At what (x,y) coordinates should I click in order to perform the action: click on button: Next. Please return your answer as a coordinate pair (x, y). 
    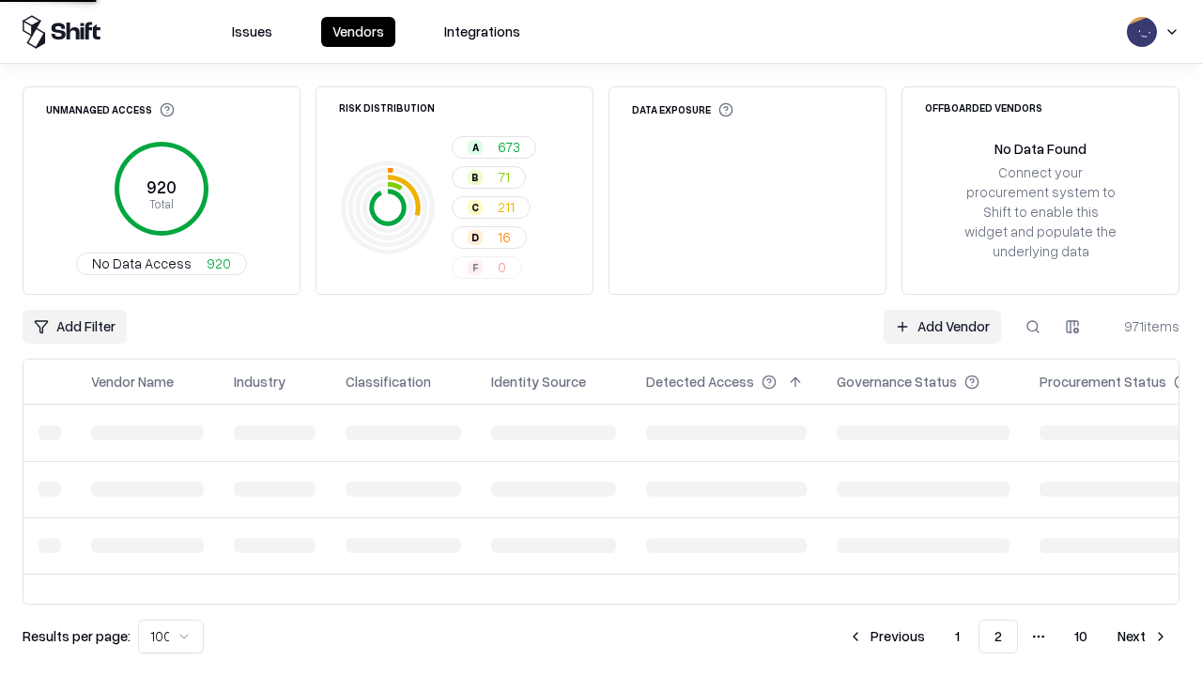
    Looking at the image, I should click on (1143, 637).